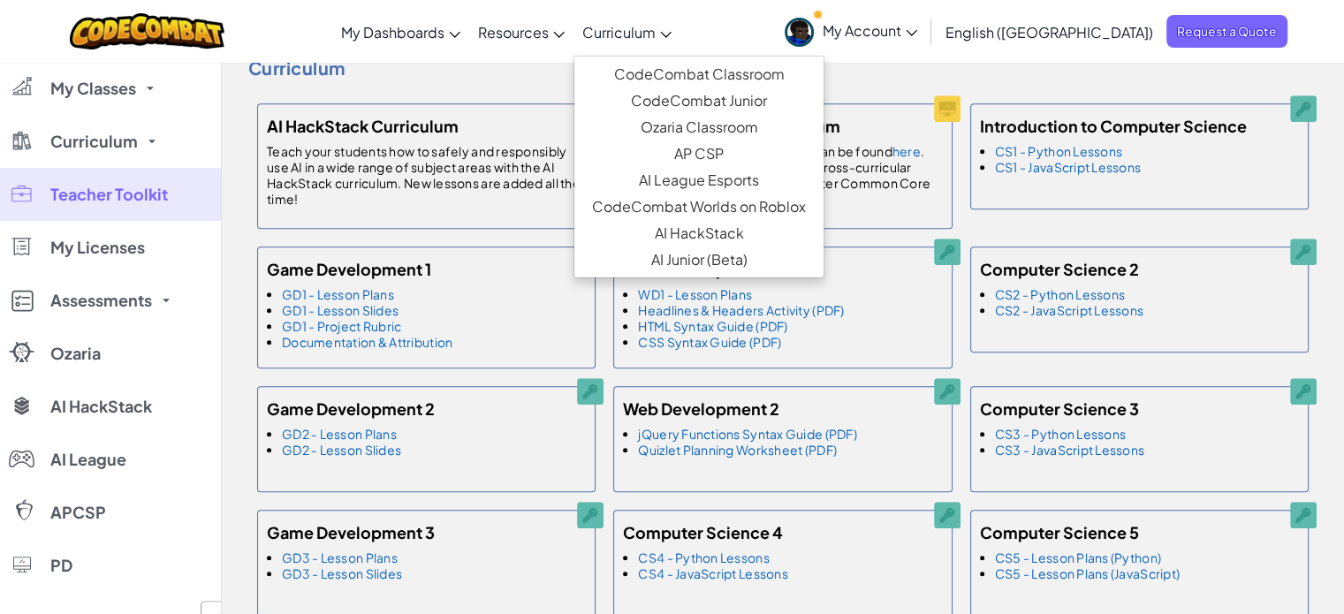 The image size is (1344, 614). I want to click on a: GD3 - Lesson Plans, so click(339, 558).